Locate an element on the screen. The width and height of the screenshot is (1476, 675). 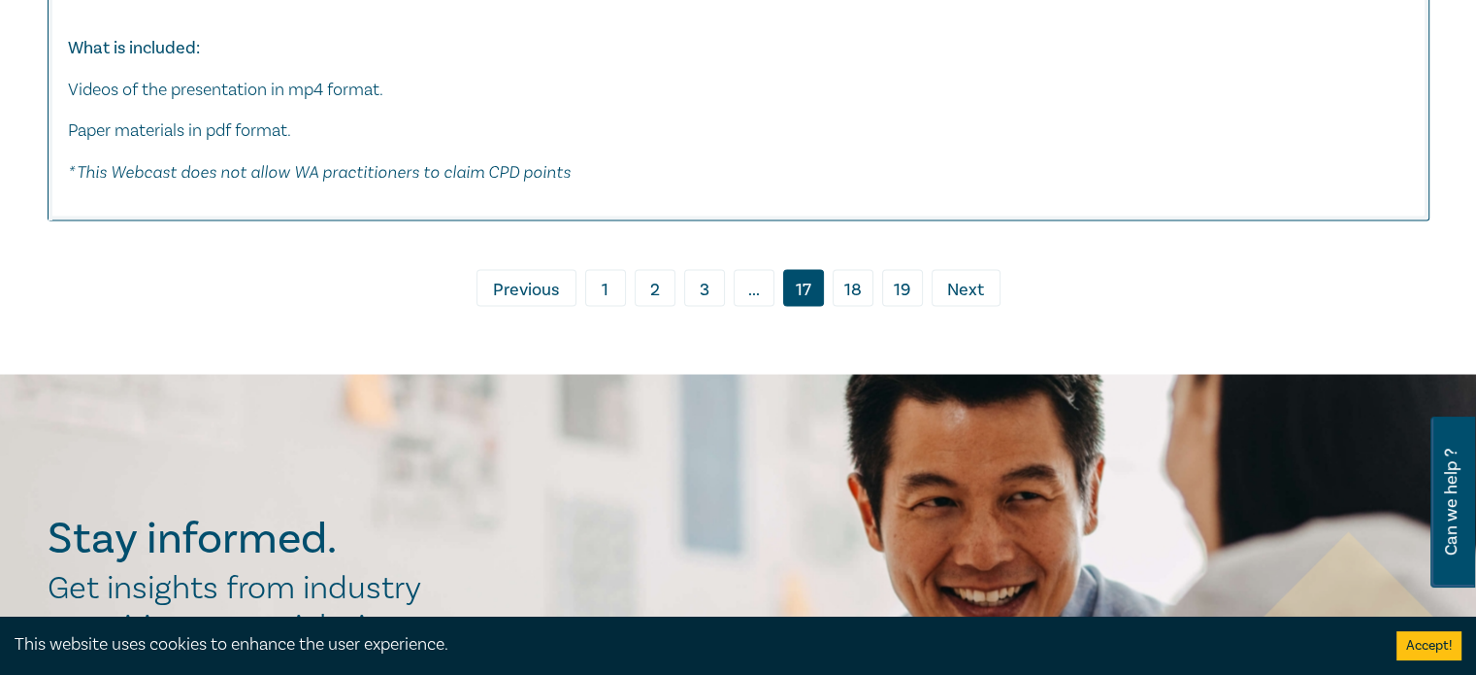
strong: What is included: is located at coordinates (134, 48).